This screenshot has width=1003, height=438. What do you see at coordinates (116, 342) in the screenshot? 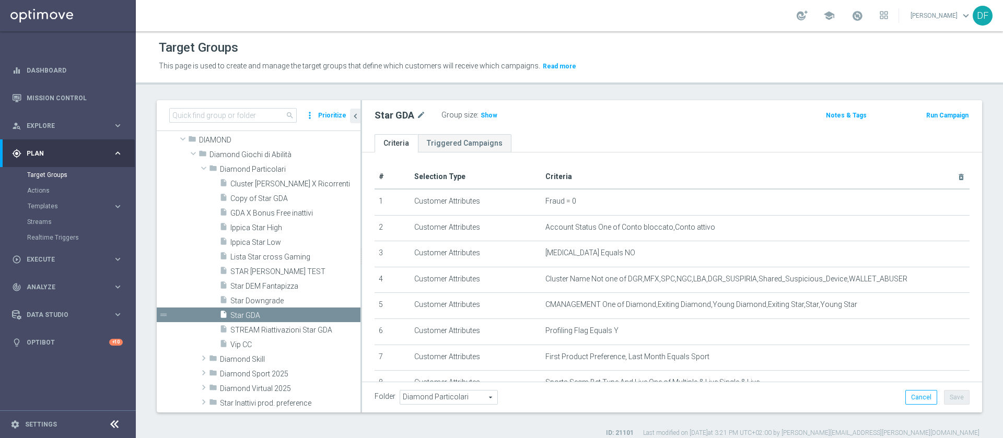
I see `div: +10` at bounding box center [116, 342].